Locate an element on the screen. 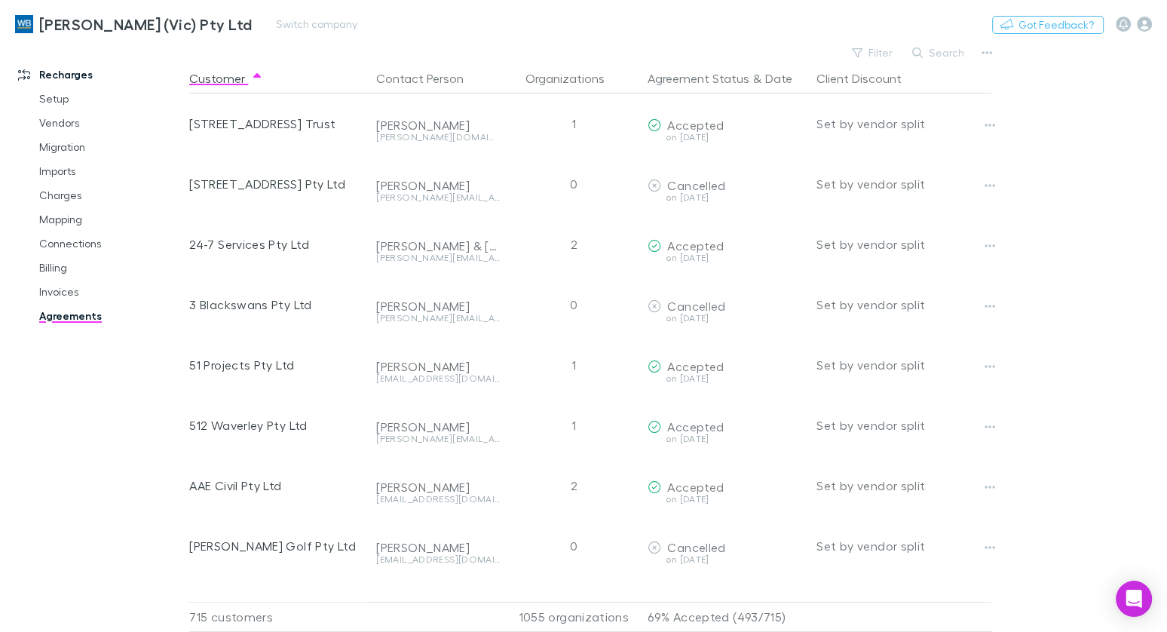 This screenshot has height=632, width=1167. button: Filter is located at coordinates (873, 53).